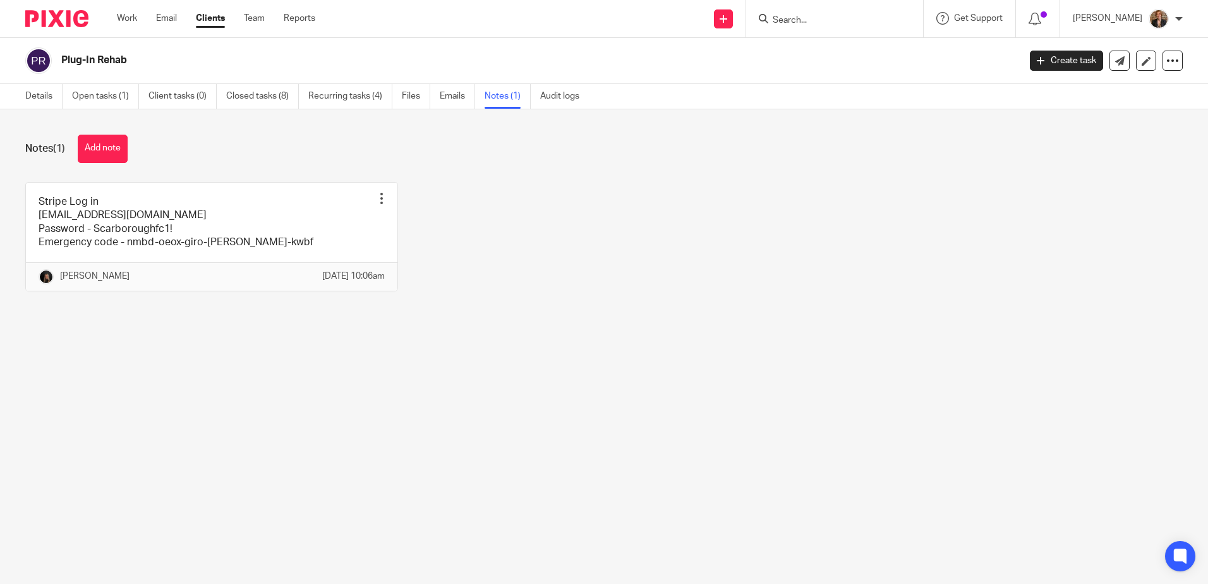 Image resolution: width=1208 pixels, height=584 pixels. I want to click on a: Team, so click(254, 18).